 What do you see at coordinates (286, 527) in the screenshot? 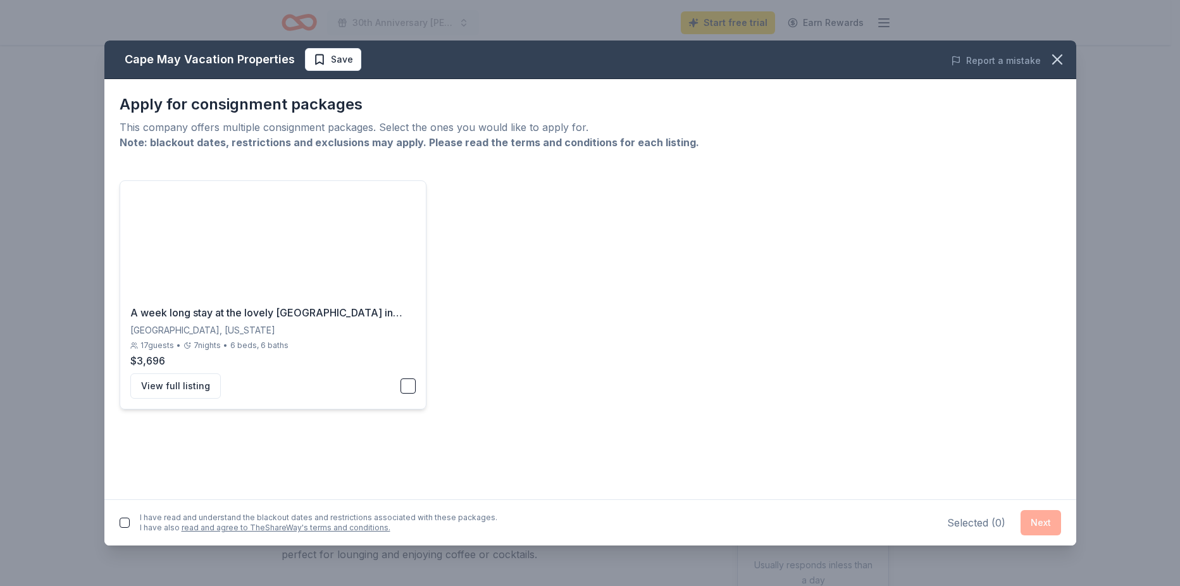
I see `a: read and agree to TheShareWay's terms and conditions.` at bounding box center [286, 527].